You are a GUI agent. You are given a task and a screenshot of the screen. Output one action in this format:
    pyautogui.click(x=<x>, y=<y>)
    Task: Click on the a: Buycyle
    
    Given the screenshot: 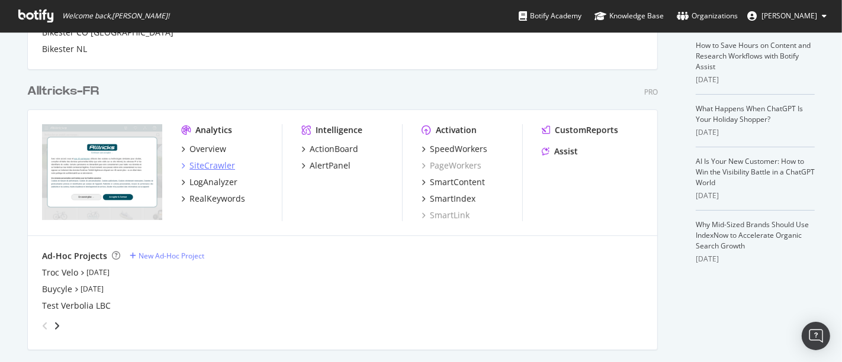 What is the action you would take?
    pyautogui.click(x=57, y=290)
    